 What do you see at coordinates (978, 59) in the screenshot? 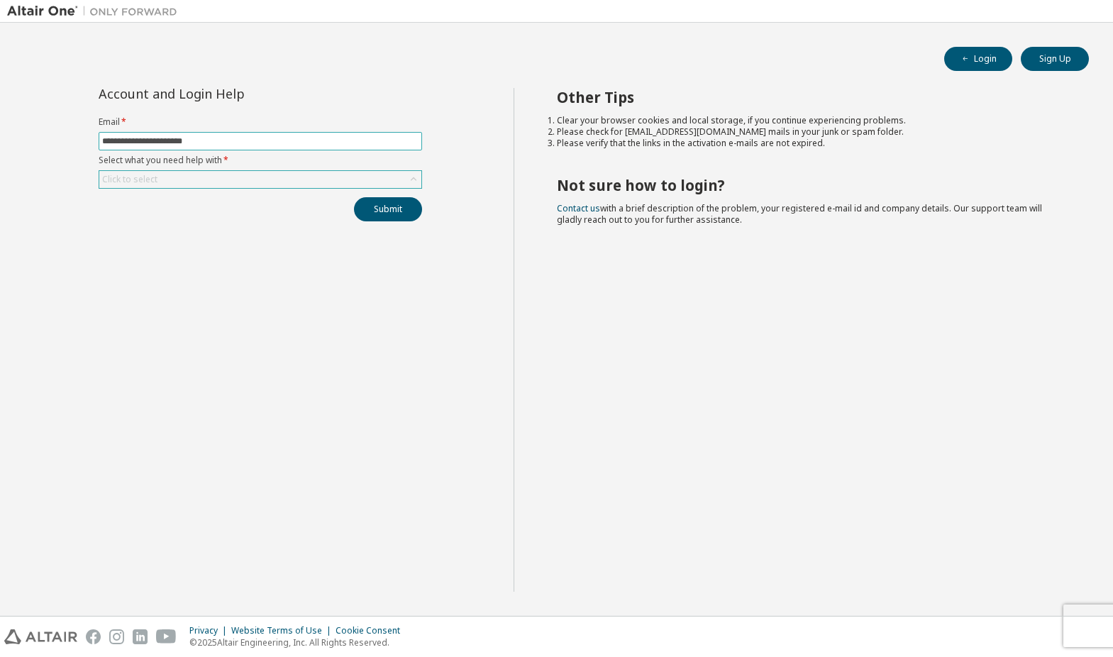
I see `button: Login` at bounding box center [978, 59].